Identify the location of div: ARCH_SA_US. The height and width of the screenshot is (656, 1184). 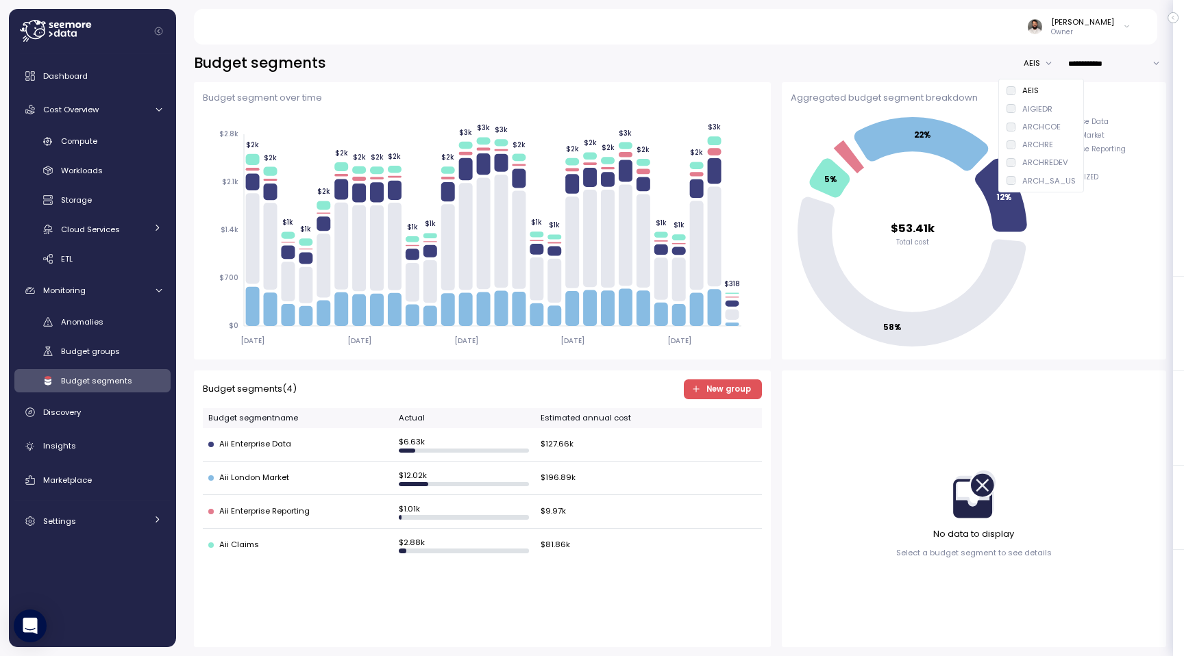
(1049, 181).